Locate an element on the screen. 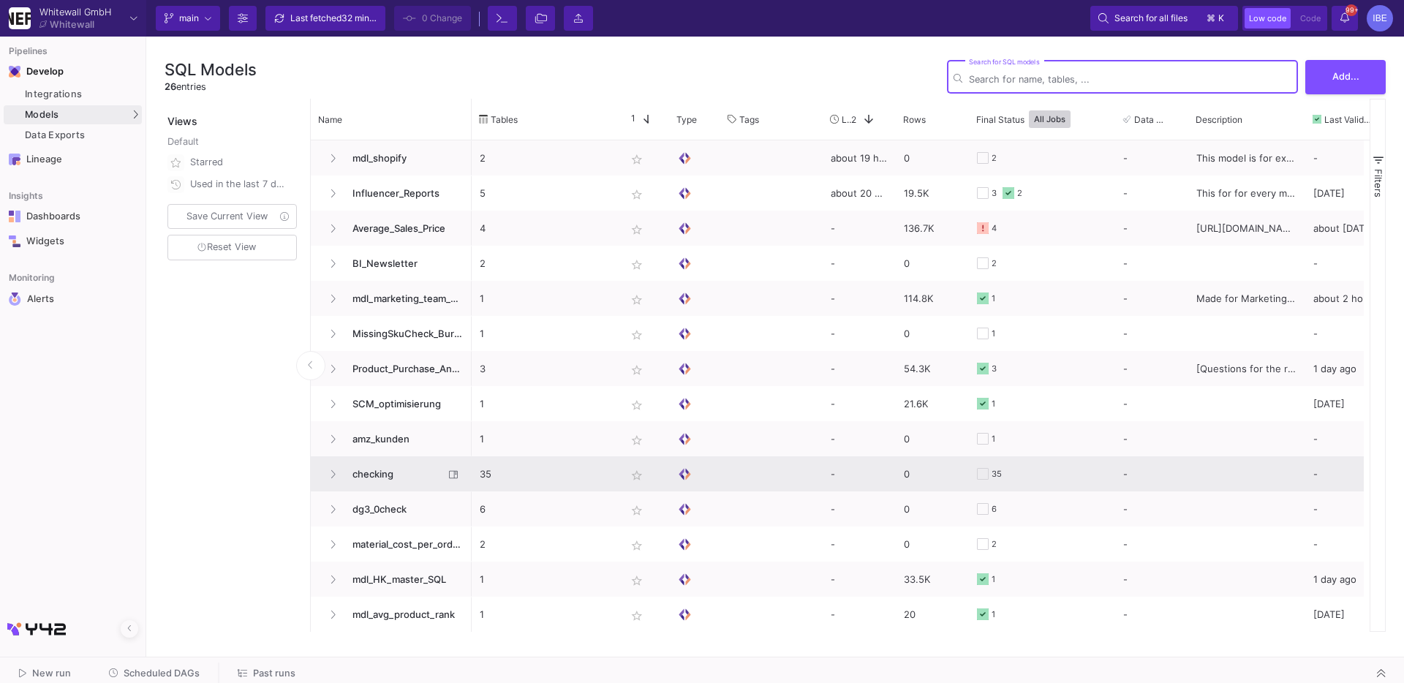  p: 2 is located at coordinates (545, 158).